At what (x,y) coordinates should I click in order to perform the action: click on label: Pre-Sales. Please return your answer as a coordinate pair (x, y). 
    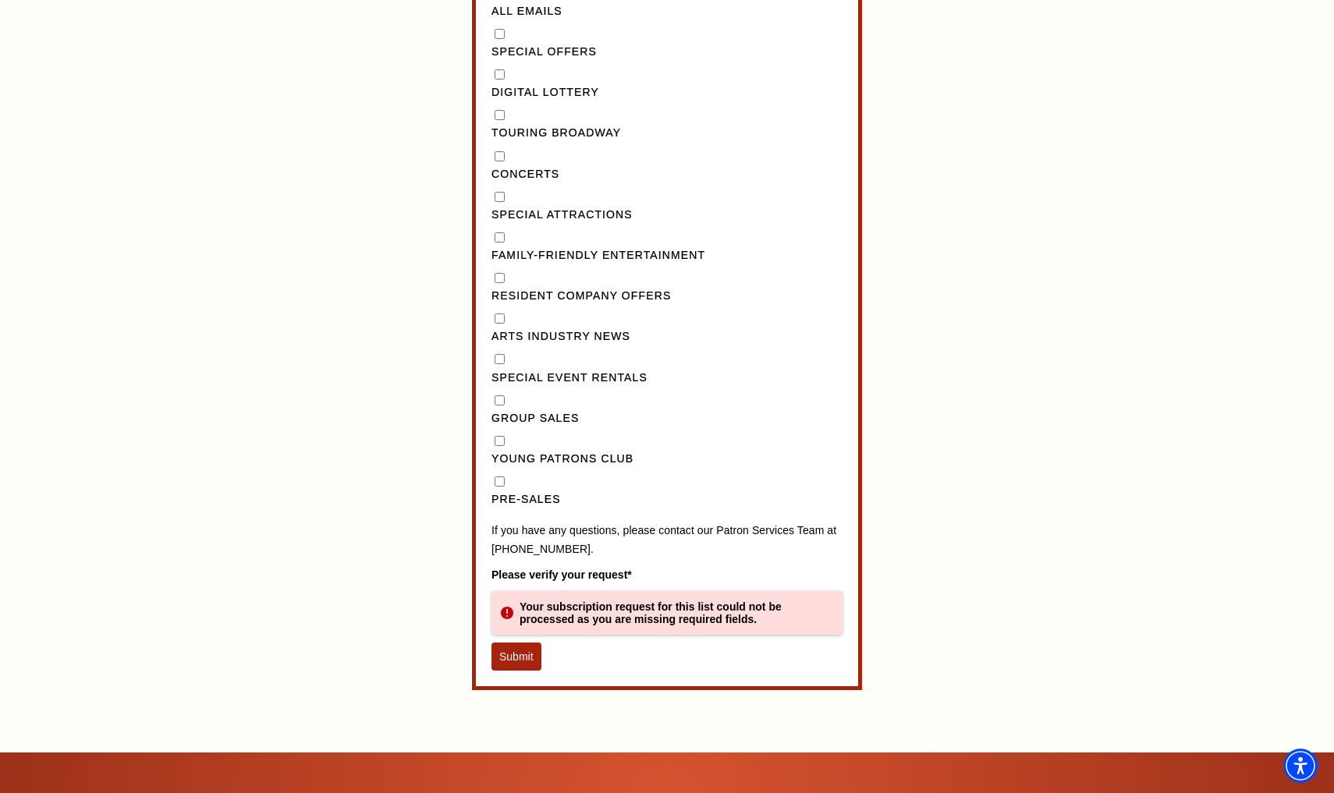
    Looking at the image, I should click on (667, 500).